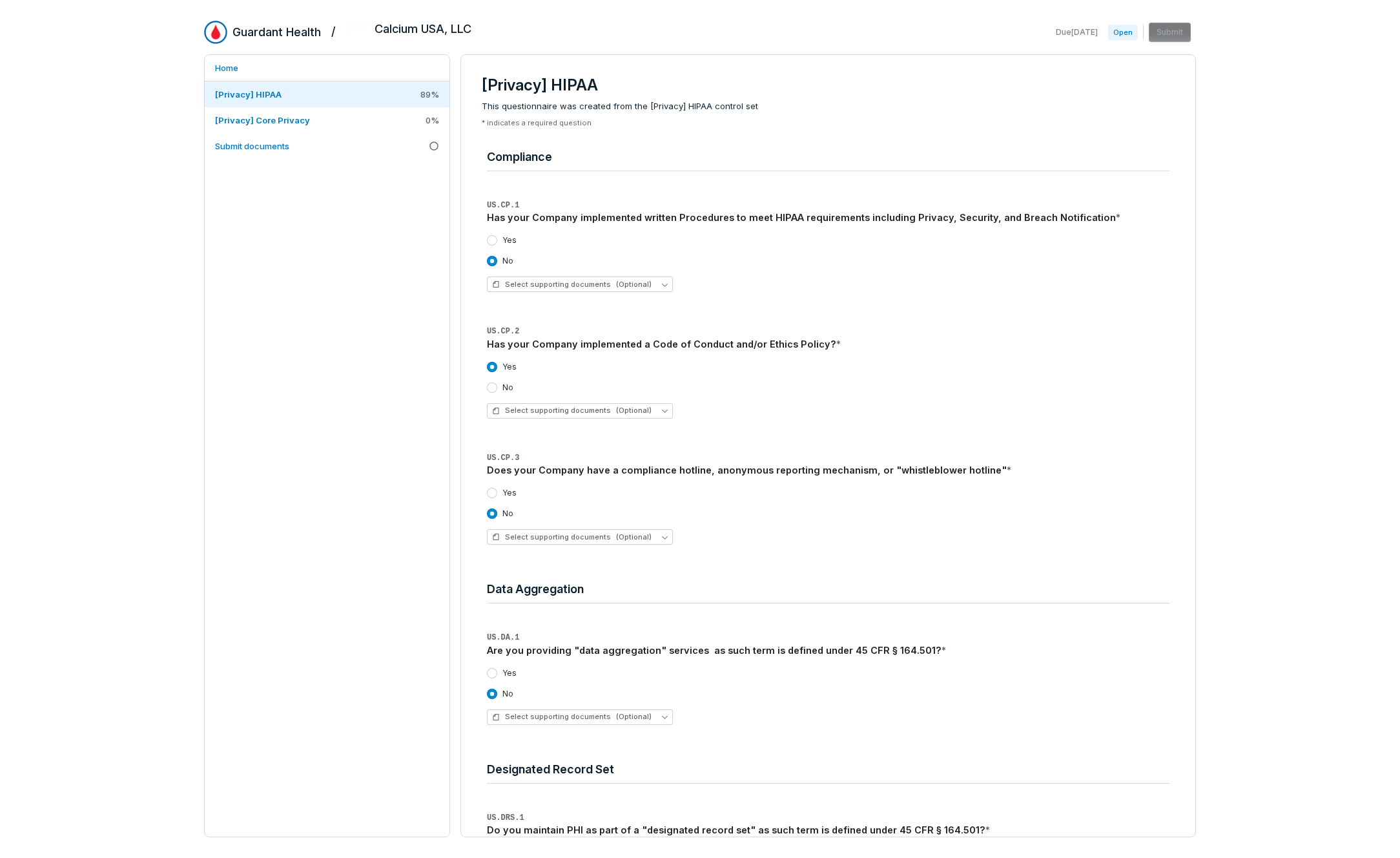  What do you see at coordinates (828, 651) in the screenshot?
I see `div: Are you providing "data aggregation" services as such term is defined under 45 CFR § 164.501?` at bounding box center [828, 651].